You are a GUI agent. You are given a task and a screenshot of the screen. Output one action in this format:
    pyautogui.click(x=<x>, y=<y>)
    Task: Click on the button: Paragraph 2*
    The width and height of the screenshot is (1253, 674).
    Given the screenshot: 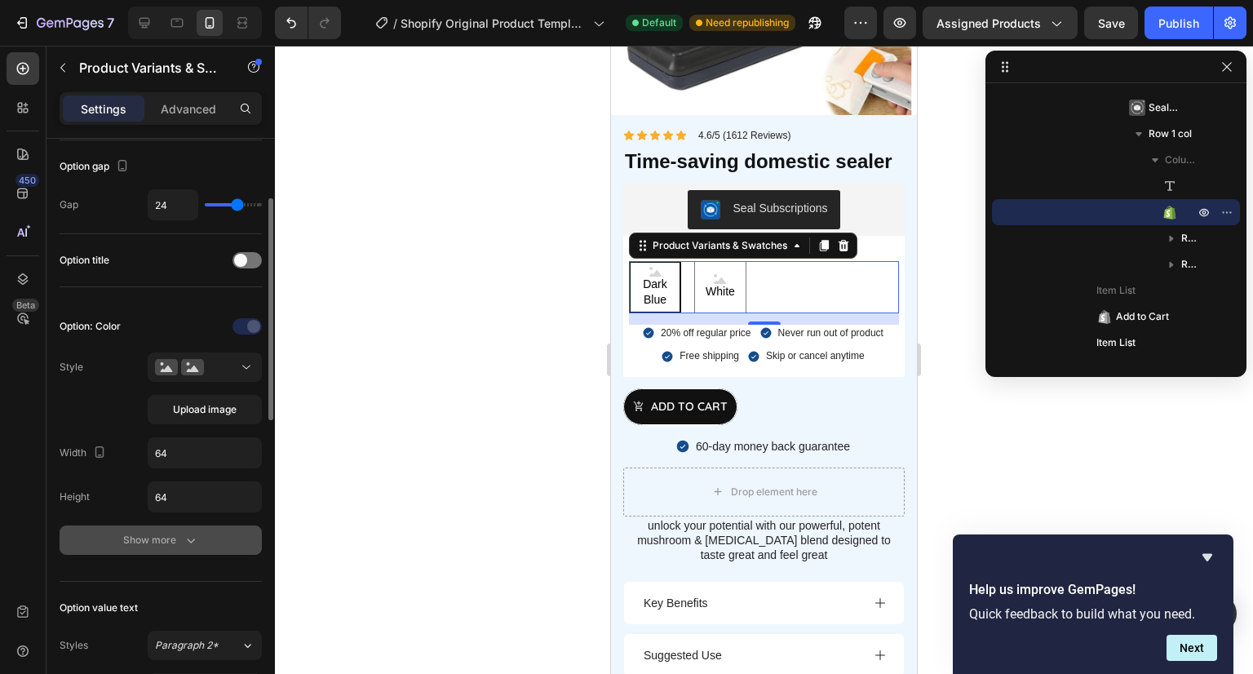 What is the action you would take?
    pyautogui.click(x=205, y=645)
    